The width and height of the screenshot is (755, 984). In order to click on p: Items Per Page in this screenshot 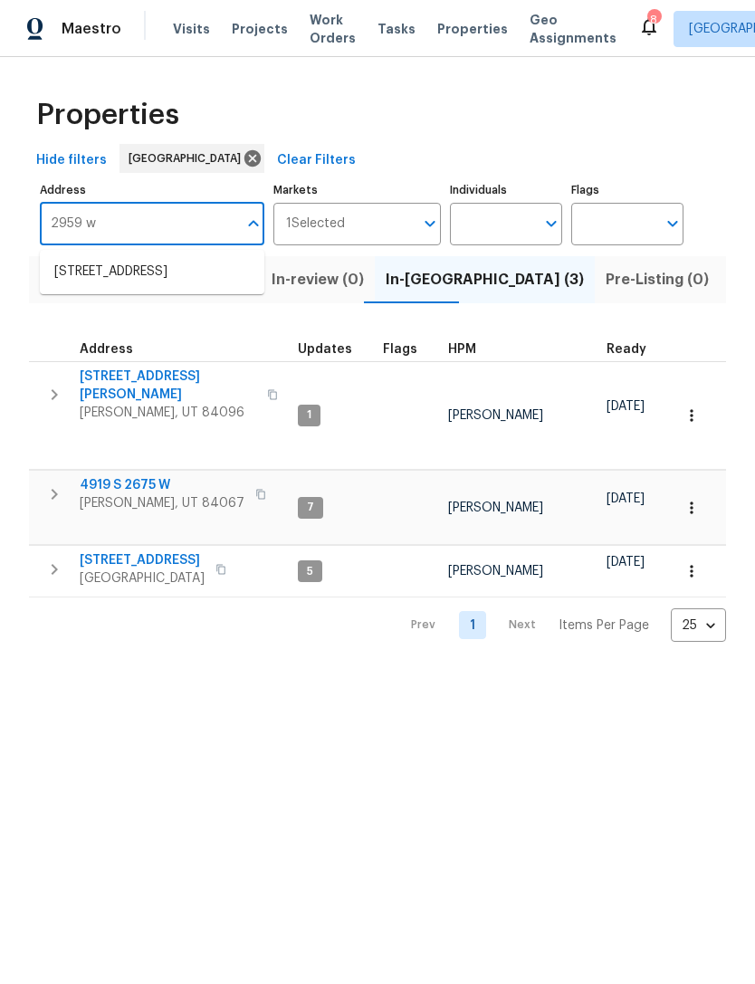, I will do `click(604, 625)`.